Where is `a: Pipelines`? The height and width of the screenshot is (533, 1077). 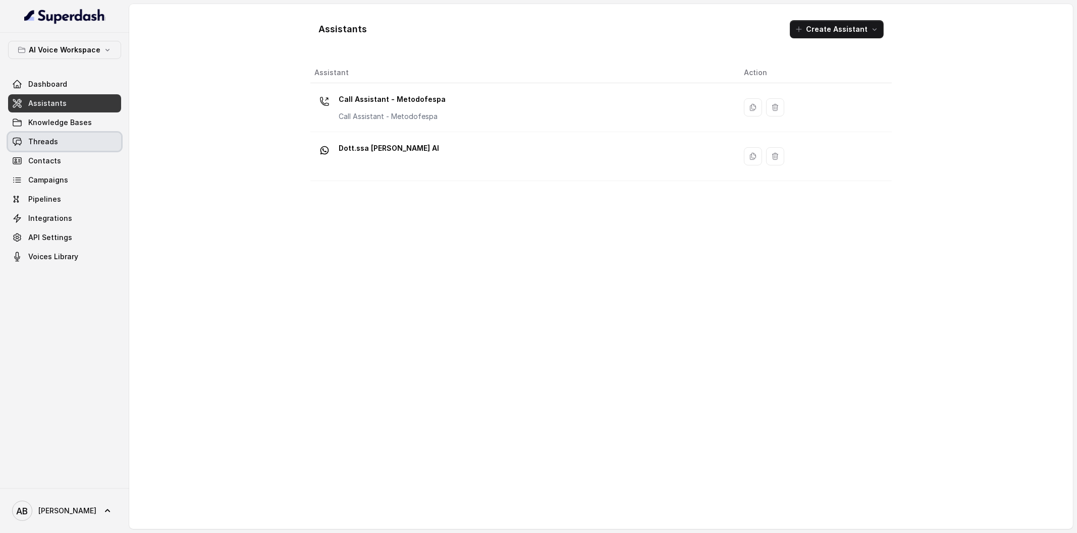 a: Pipelines is located at coordinates (65, 199).